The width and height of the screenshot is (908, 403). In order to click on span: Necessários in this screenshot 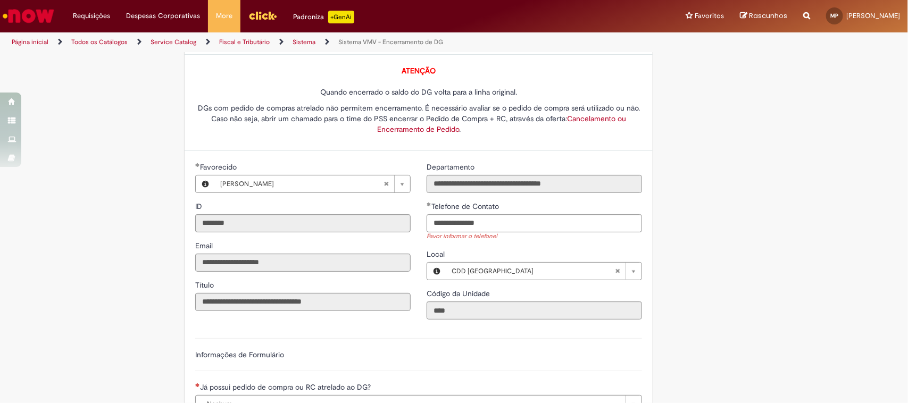, I will do `click(197, 385)`.